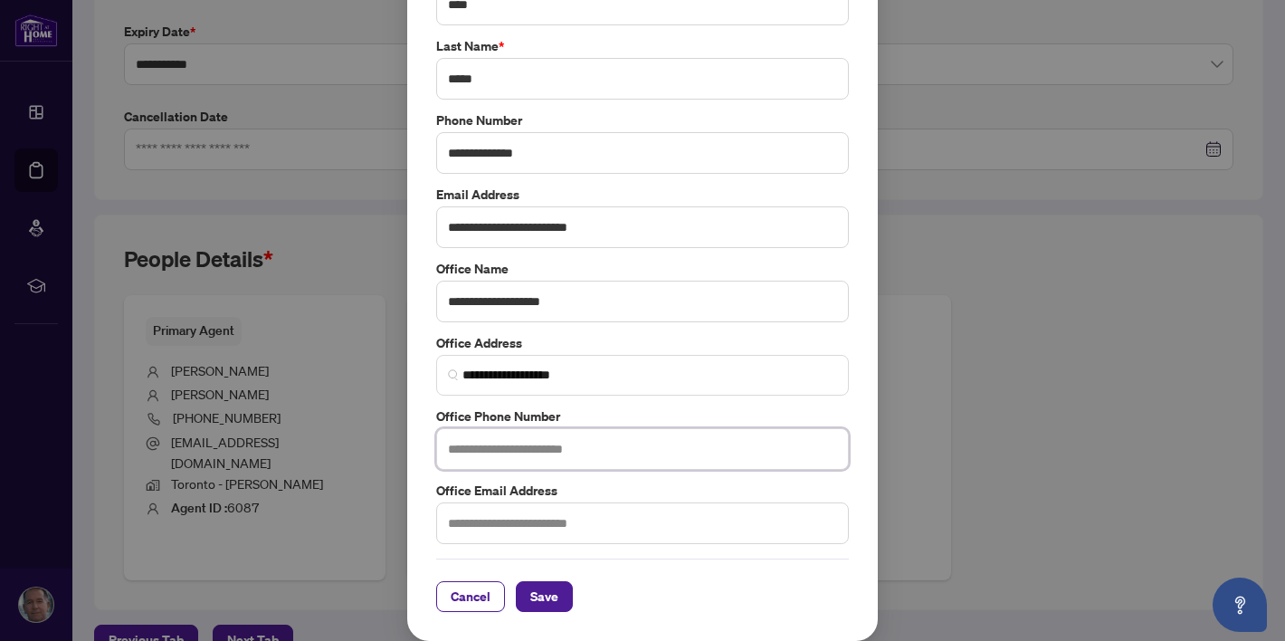 This screenshot has height=641, width=1285. Describe the element at coordinates (1239, 604) in the screenshot. I see `button: Open asap` at that location.